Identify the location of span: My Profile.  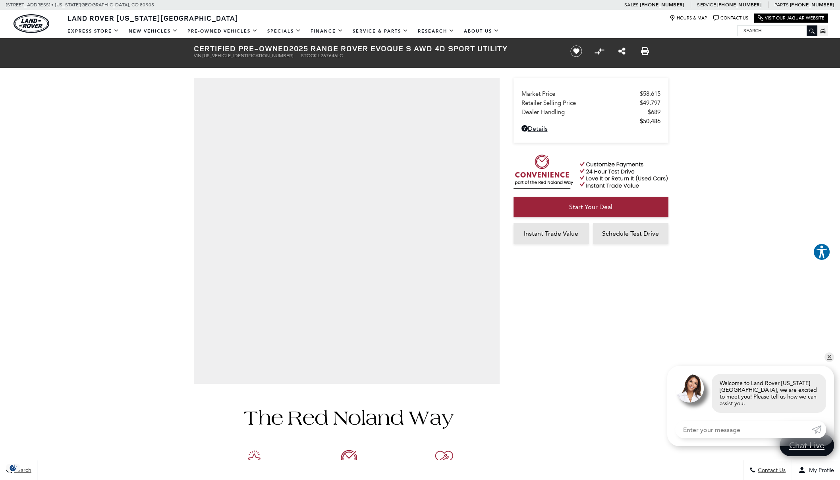
(820, 470).